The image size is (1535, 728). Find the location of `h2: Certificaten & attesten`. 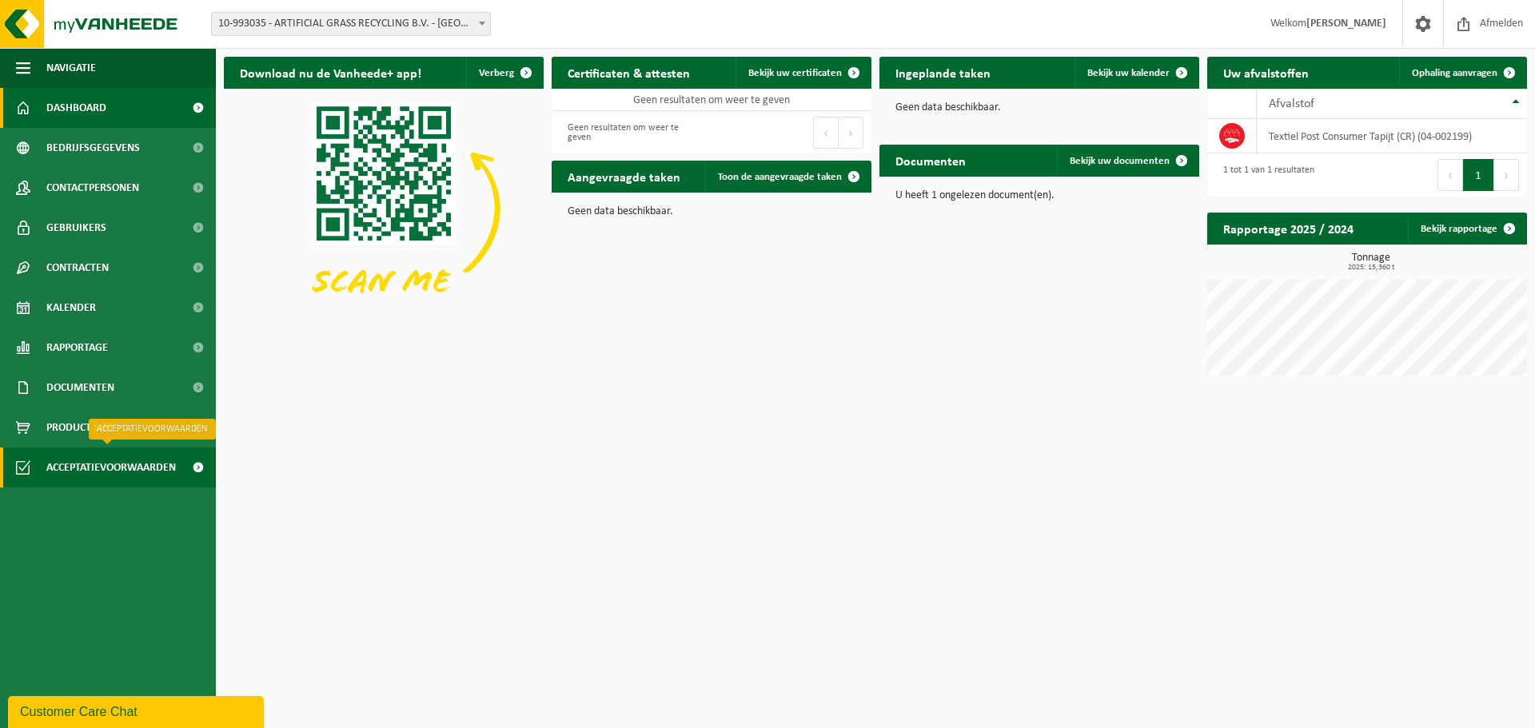

h2: Certificaten & attesten is located at coordinates (628, 72).